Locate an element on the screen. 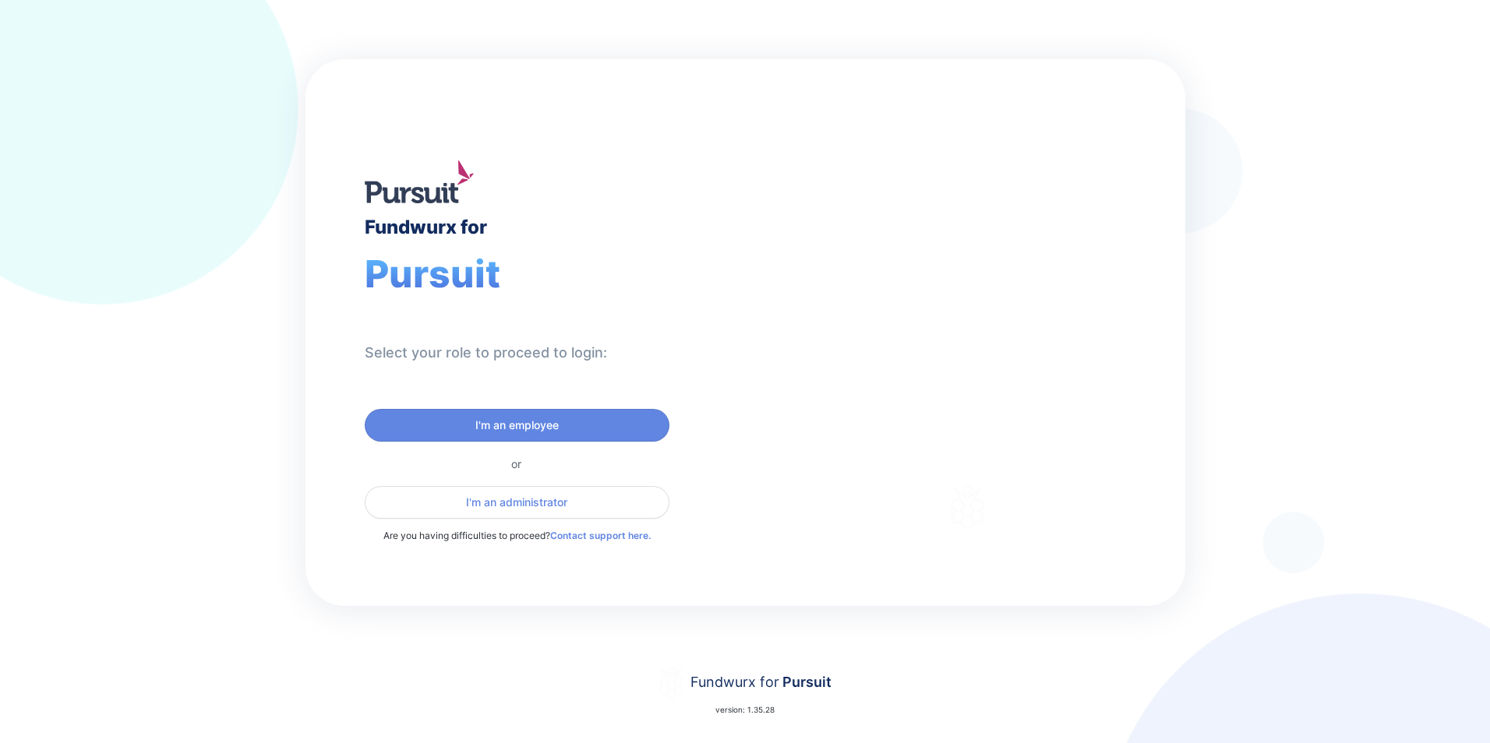  a: Contact support here. is located at coordinates (600, 535).